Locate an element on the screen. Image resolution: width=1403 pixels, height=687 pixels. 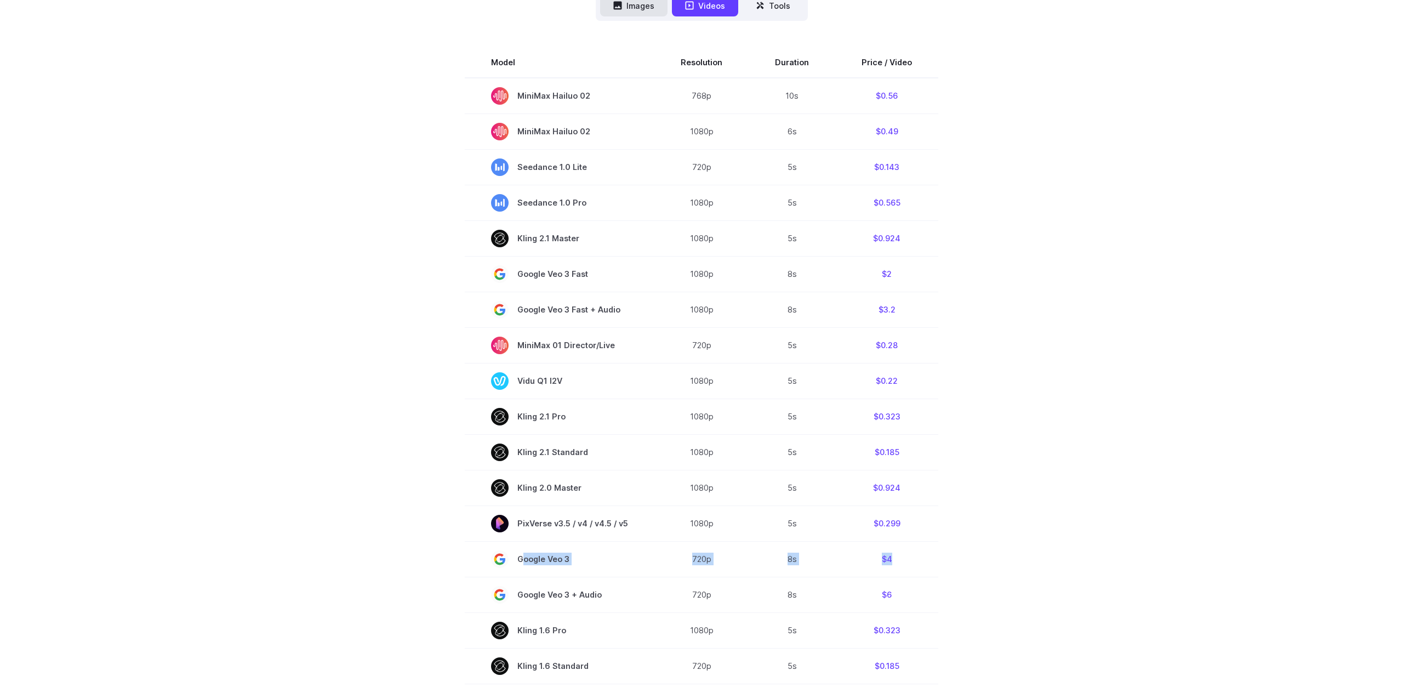
th: Duration is located at coordinates (792, 62).